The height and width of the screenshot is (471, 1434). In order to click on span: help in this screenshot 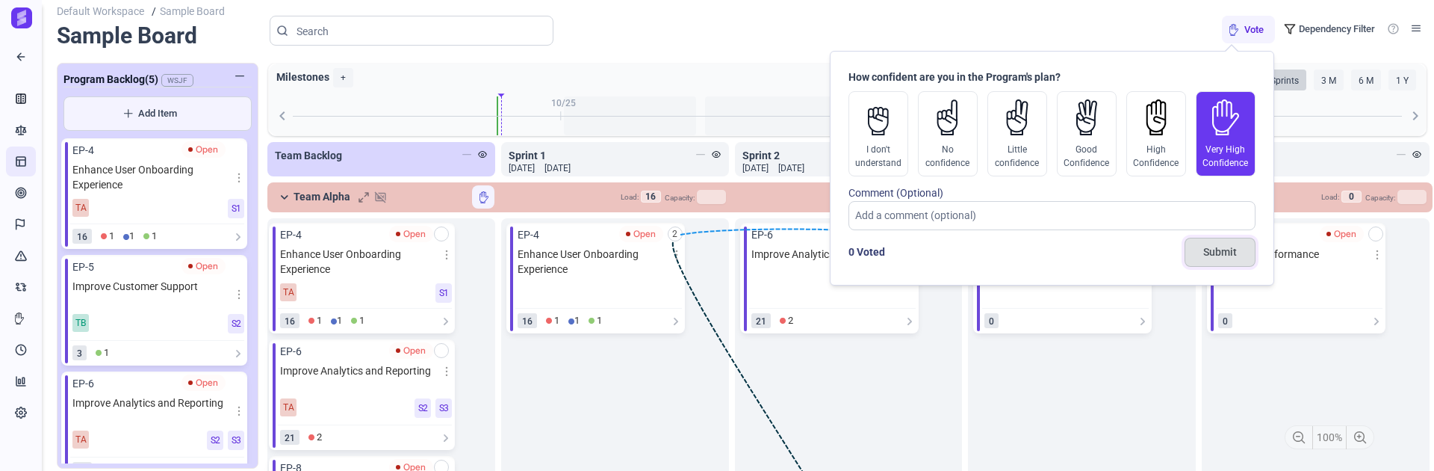, I will do `click(1393, 29)`.